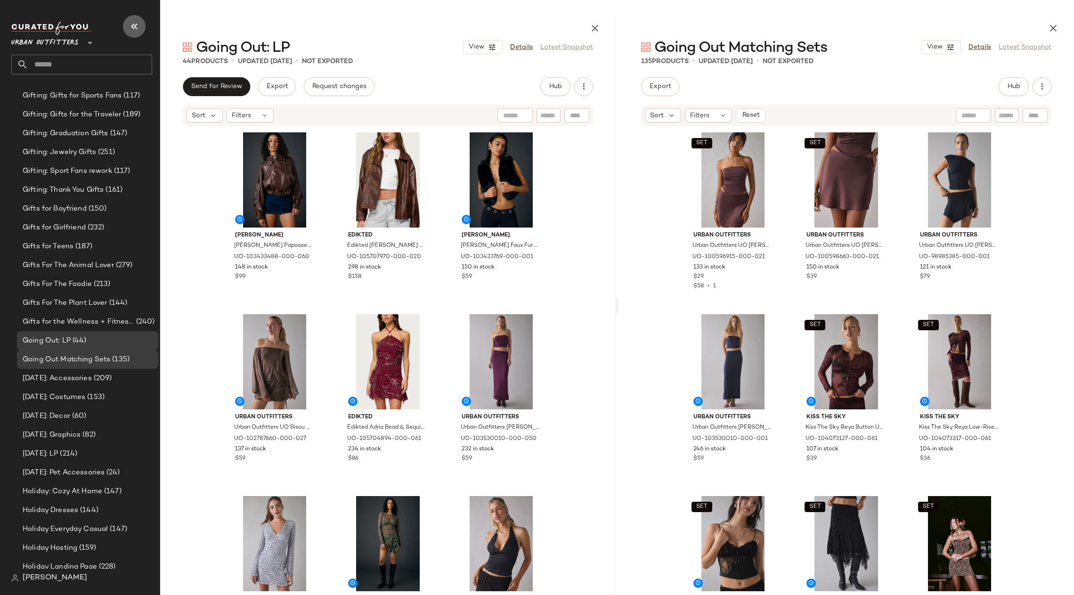  What do you see at coordinates (106, 566) in the screenshot?
I see `span: (228)` at bounding box center [106, 566].